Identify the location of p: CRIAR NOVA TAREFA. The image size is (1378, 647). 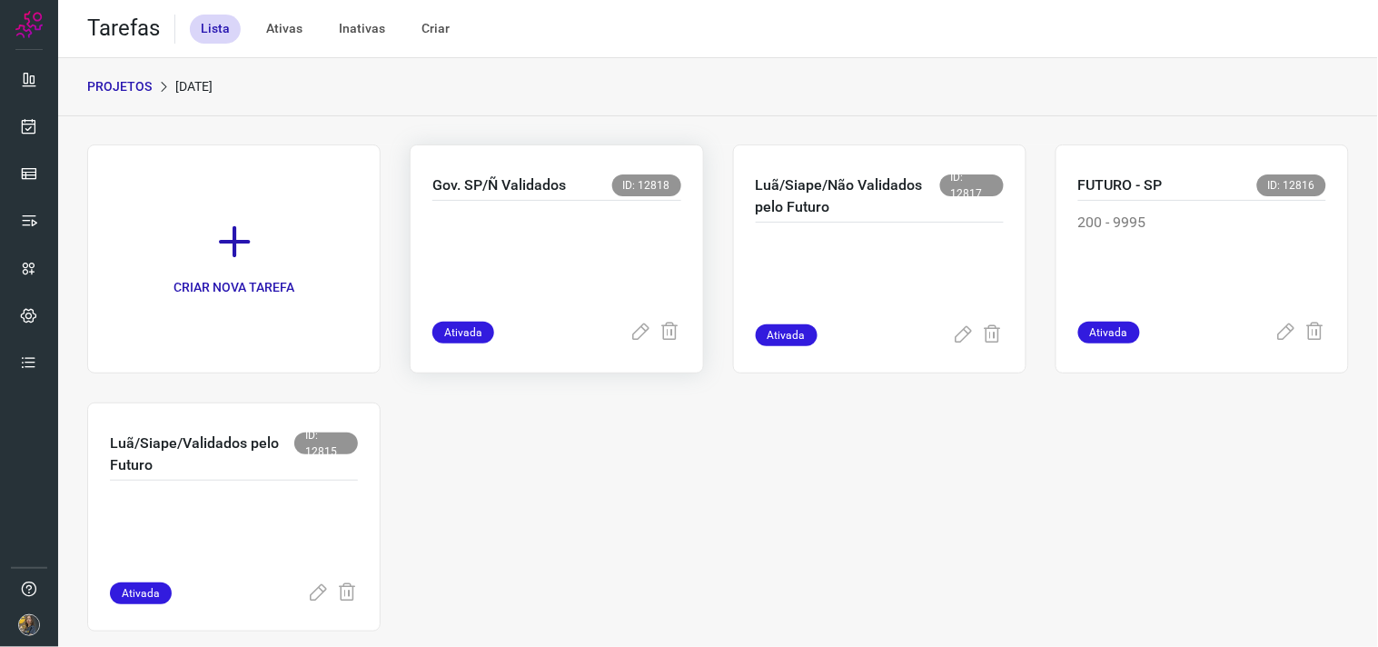
(233, 287).